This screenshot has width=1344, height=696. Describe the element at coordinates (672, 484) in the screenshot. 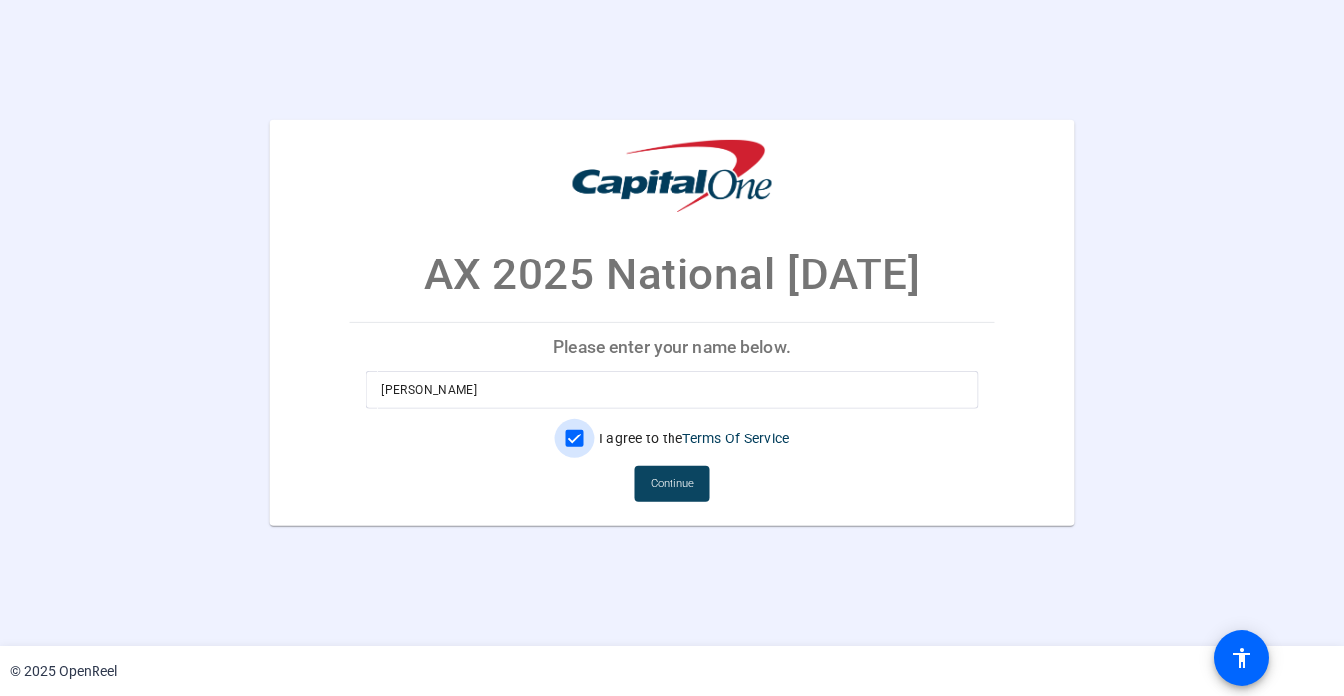

I see `span: Continue` at that location.